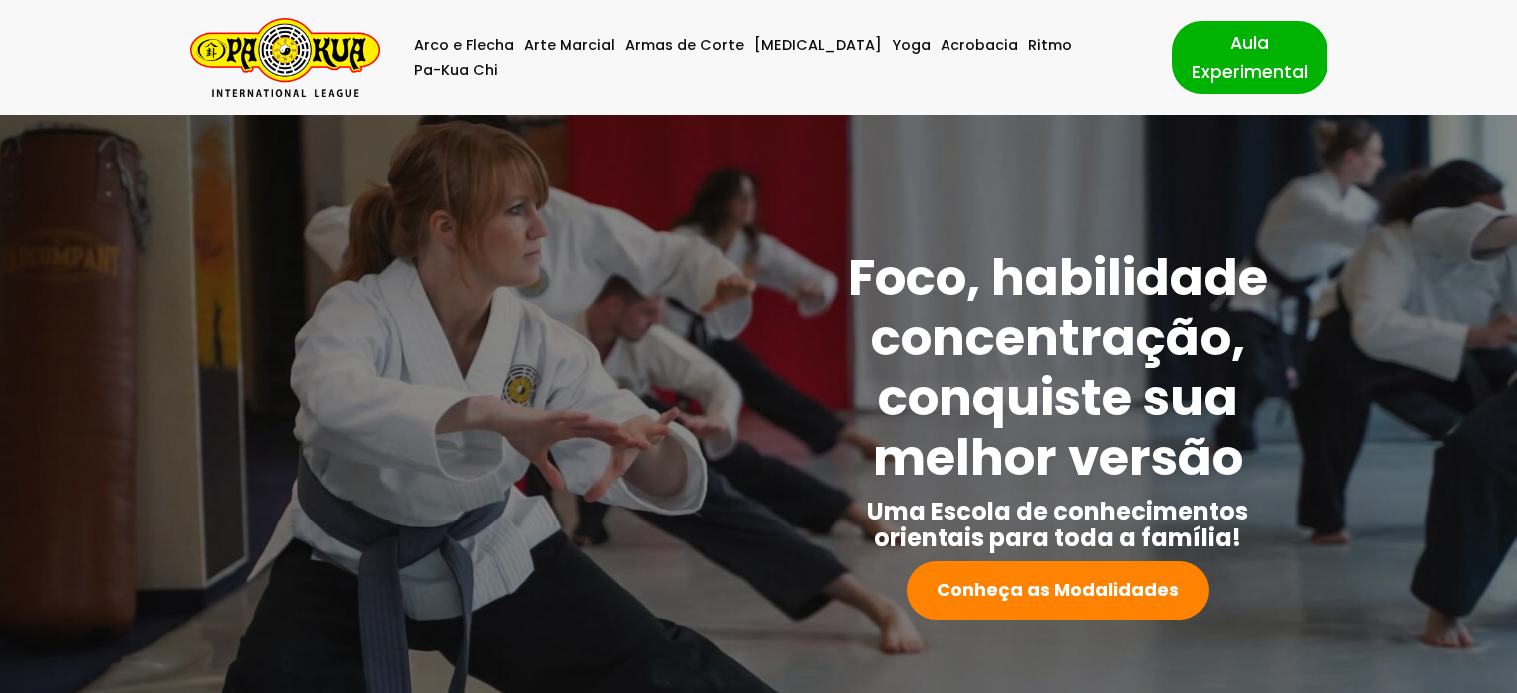  I want to click on a: Arco e Flecha, so click(464, 45).